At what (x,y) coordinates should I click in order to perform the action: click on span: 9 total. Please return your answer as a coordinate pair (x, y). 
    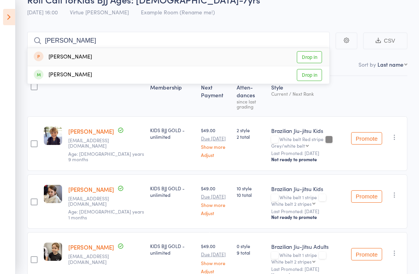
    Looking at the image, I should click on (250, 252).